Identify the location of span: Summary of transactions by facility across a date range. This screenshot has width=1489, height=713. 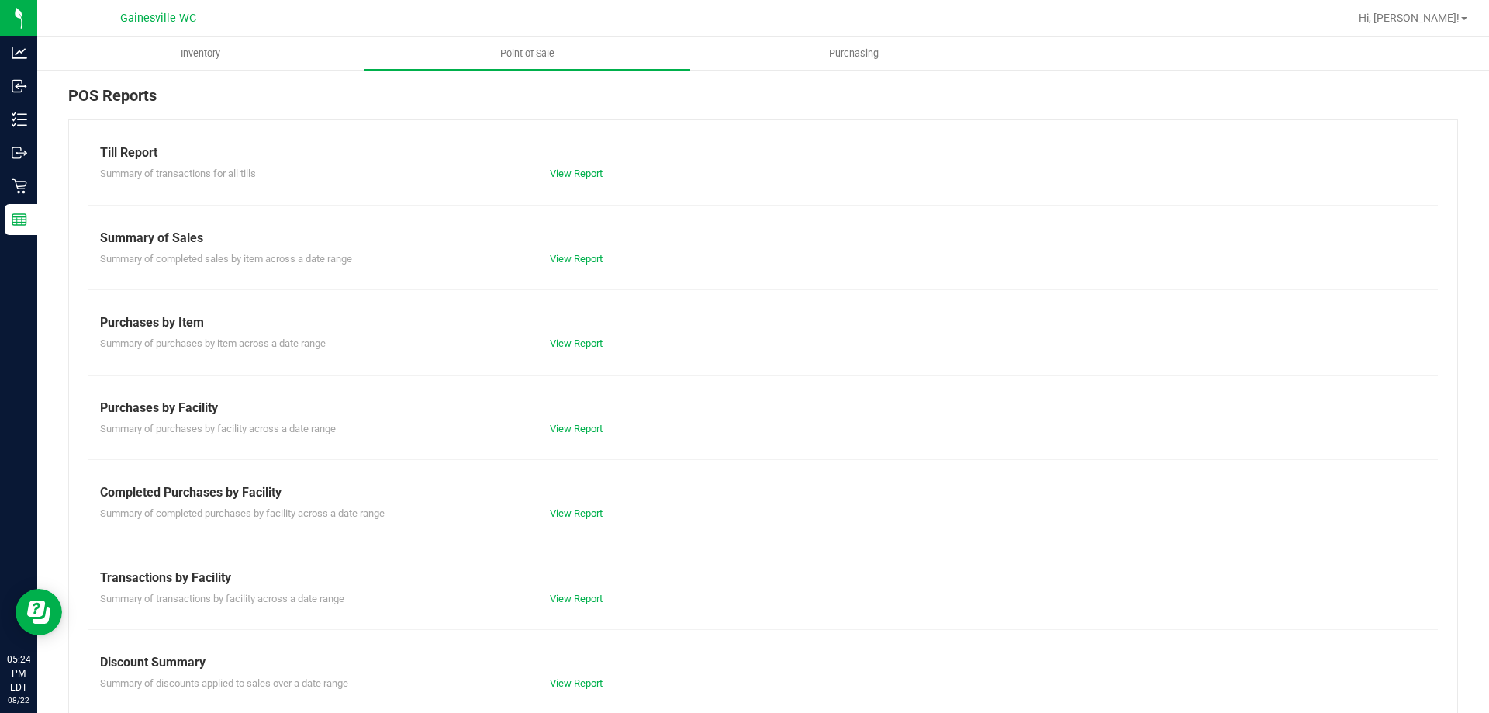
(222, 598).